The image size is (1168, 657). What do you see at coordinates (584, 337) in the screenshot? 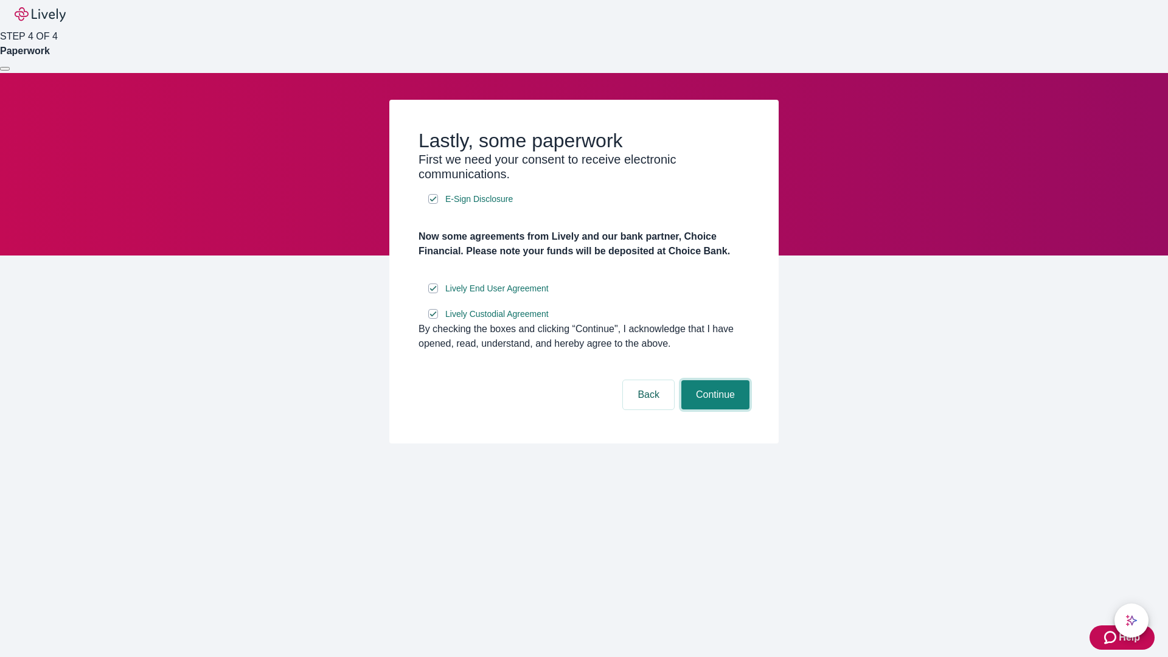
I see `div: By checking the boxes and clicking “Continue", I acknowledge that I have opened, read, understand...` at bounding box center [584, 337].